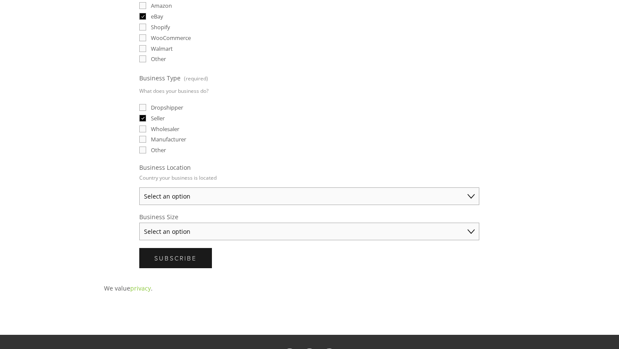 The image size is (619, 349). What do you see at coordinates (158, 118) in the screenshot?
I see `span: Seller` at bounding box center [158, 118].